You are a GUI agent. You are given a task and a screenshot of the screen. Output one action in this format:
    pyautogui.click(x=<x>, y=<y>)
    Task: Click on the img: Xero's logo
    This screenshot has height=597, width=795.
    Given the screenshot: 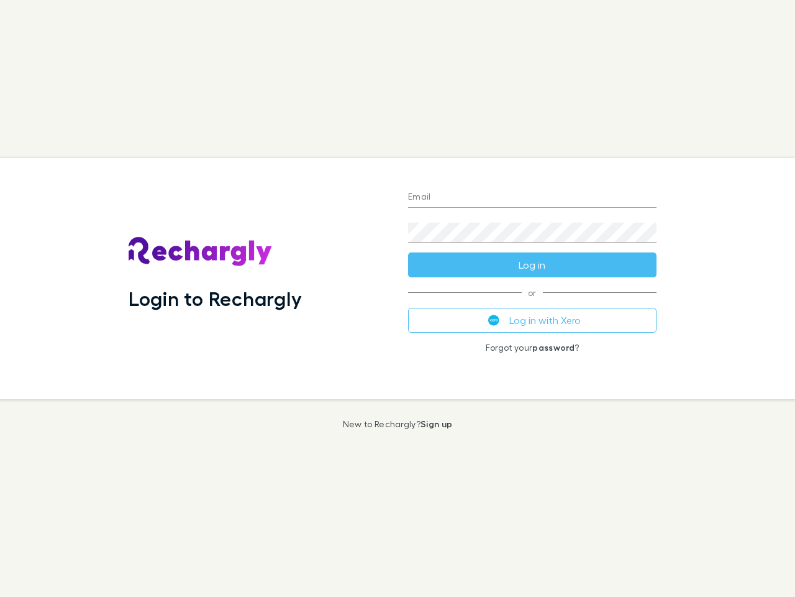 What is the action you would take?
    pyautogui.click(x=494, y=320)
    